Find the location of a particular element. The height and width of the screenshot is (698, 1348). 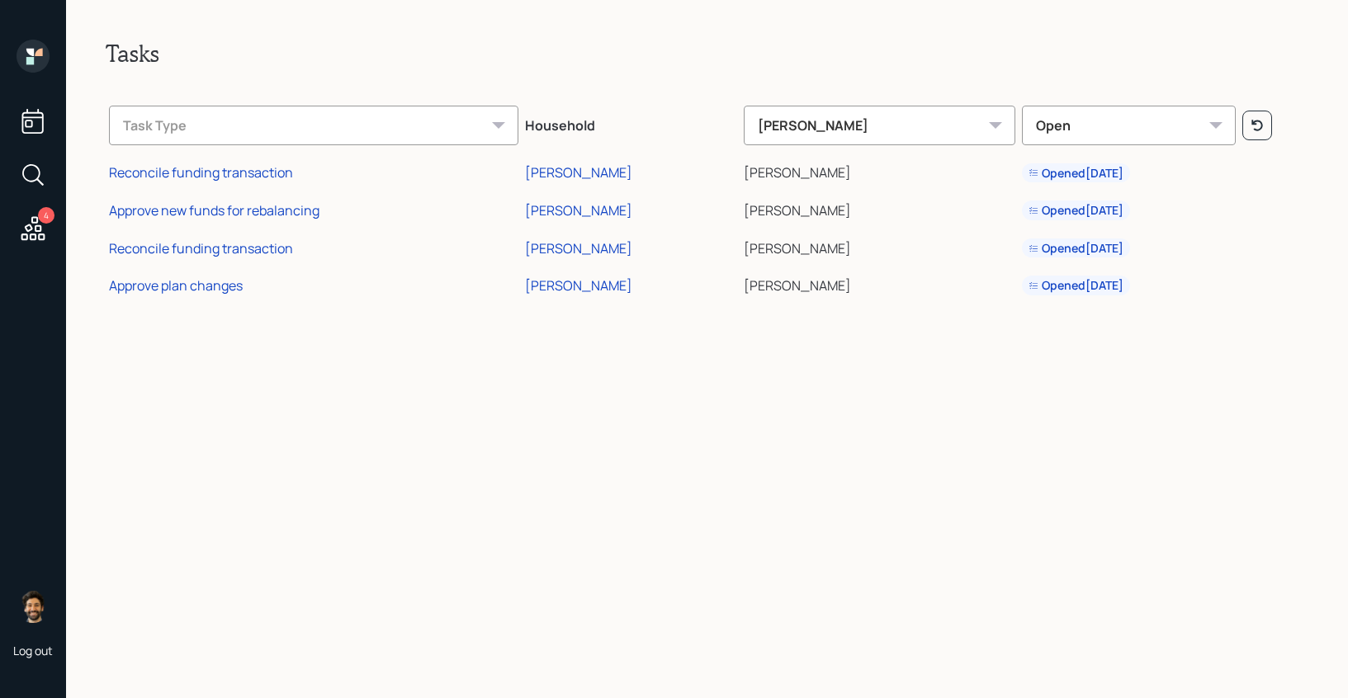

div: Log out is located at coordinates (33, 650).